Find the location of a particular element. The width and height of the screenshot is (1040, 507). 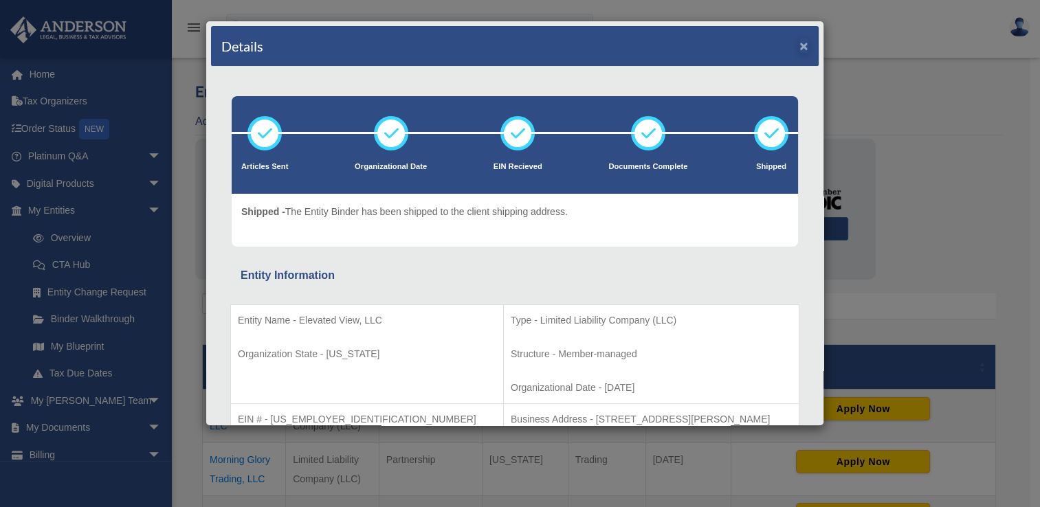

p: Shipped is located at coordinates (771, 167).